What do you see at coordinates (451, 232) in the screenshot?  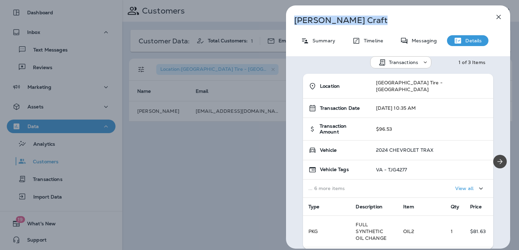 I see `span: 1` at bounding box center [451, 232].